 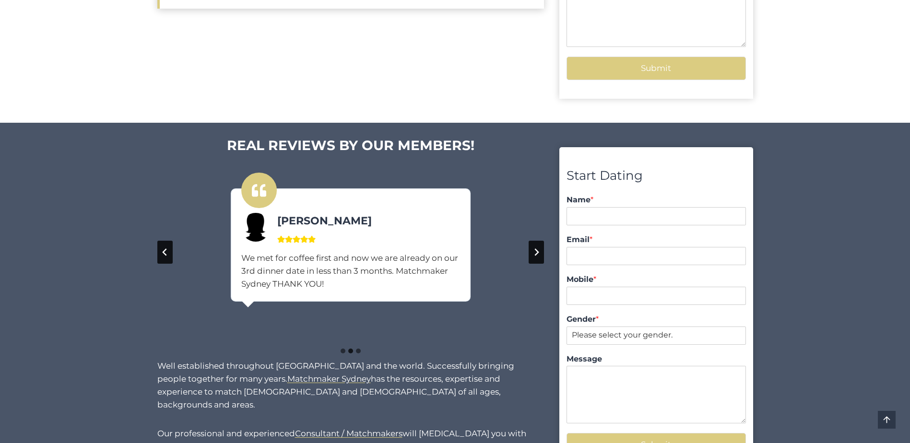 What do you see at coordinates (349, 434) in the screenshot?
I see `a: Consultant / Matchmakers` at bounding box center [349, 434].